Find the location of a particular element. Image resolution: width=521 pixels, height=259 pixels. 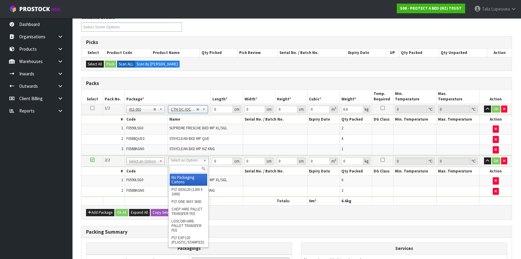

button: Add Package is located at coordinates (100, 212).